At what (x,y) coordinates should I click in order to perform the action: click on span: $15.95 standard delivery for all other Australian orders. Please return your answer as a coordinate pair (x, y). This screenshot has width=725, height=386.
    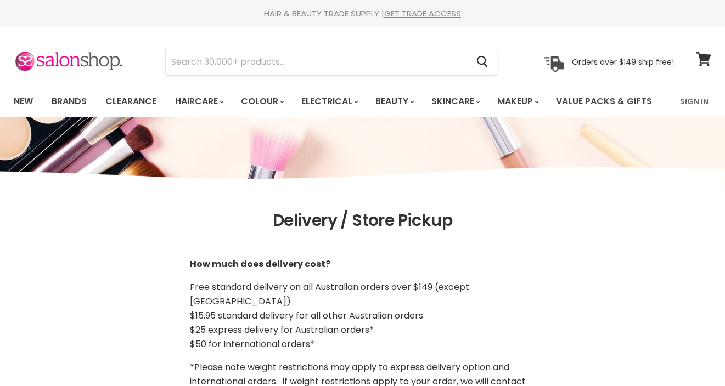
    Looking at the image, I should click on (306, 316).